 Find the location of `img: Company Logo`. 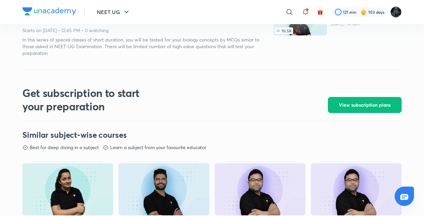

img: Company Logo is located at coordinates (49, 11).